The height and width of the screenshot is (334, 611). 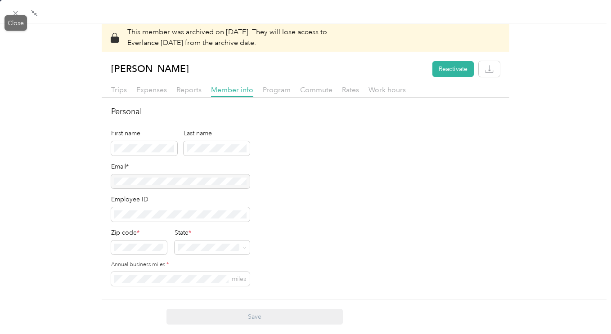 What do you see at coordinates (232, 90) in the screenshot?
I see `span: Member info` at bounding box center [232, 90].